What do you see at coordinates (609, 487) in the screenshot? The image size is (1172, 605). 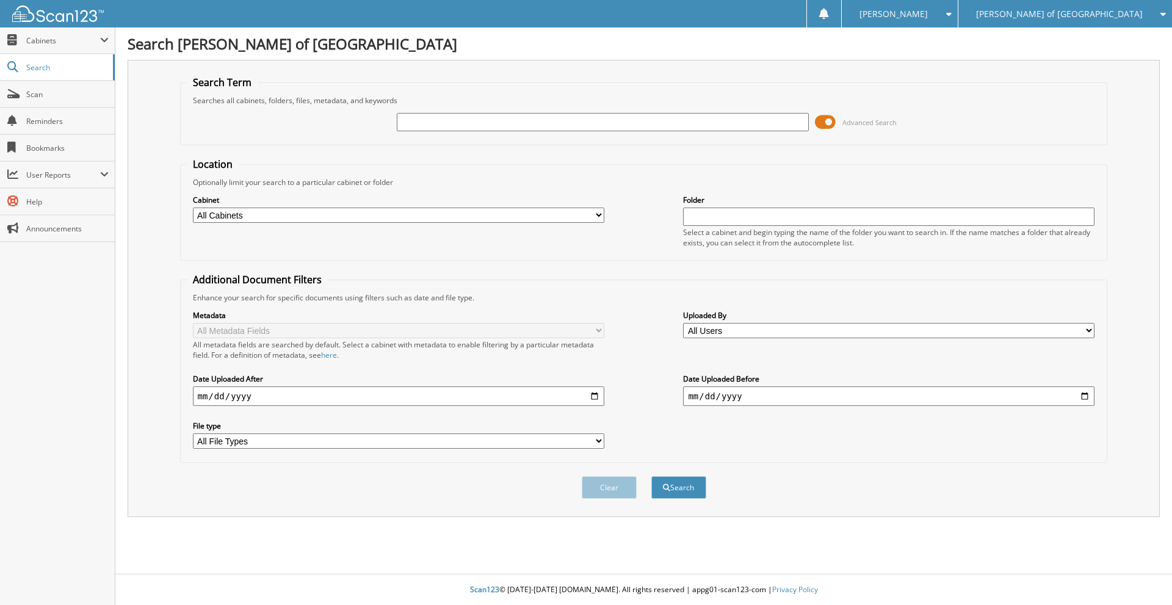 I see `button: Clear` at bounding box center [609, 487].